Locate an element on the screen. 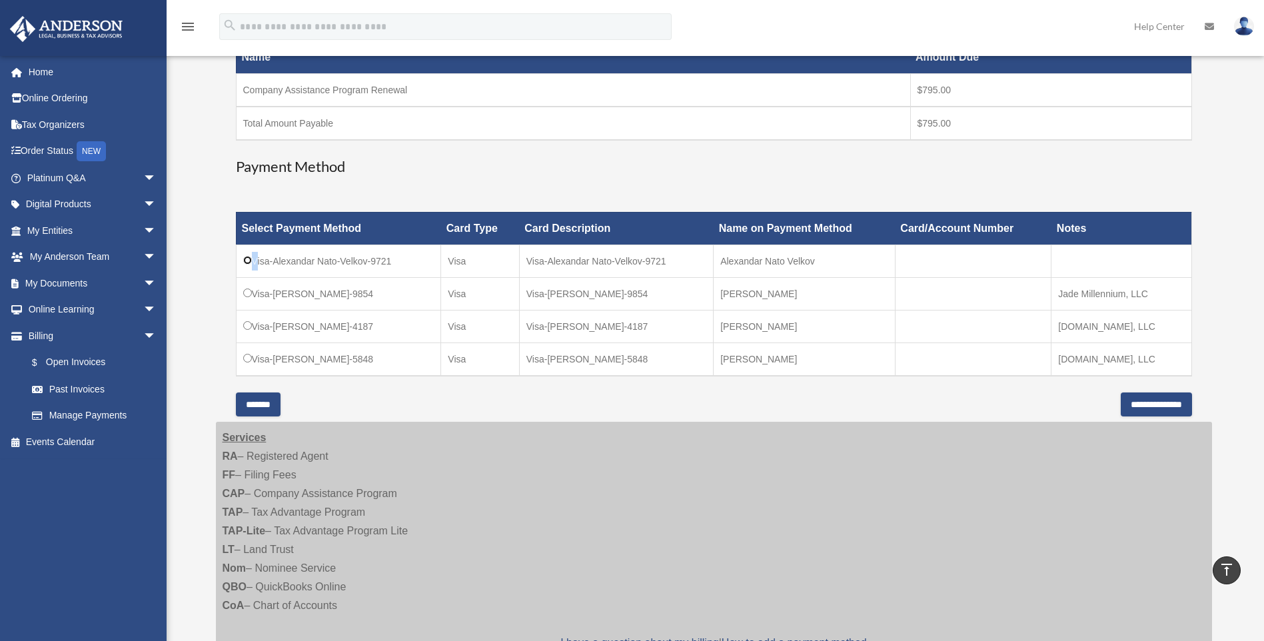  strong: FF is located at coordinates (229, 474).